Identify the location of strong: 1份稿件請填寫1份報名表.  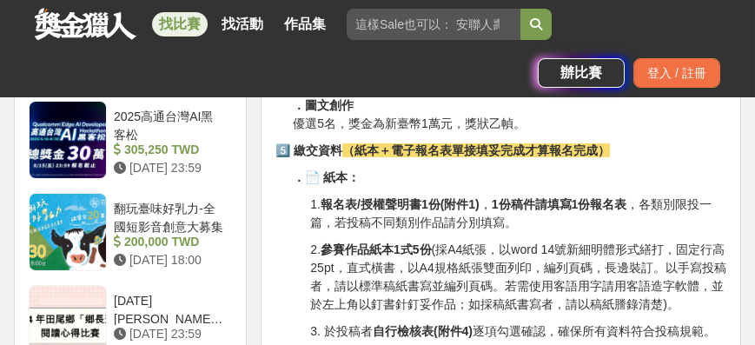
(560, 204).